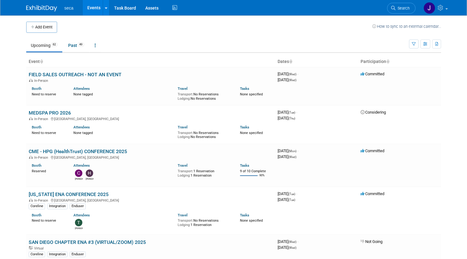  I want to click on a: Sort by Start Date, so click(291, 61).